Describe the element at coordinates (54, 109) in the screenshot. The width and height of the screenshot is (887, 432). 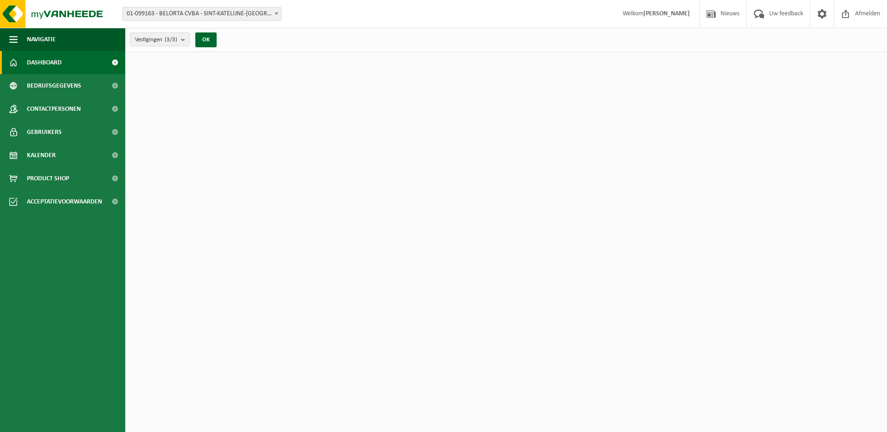
I see `span: Contactpersonen` at that location.